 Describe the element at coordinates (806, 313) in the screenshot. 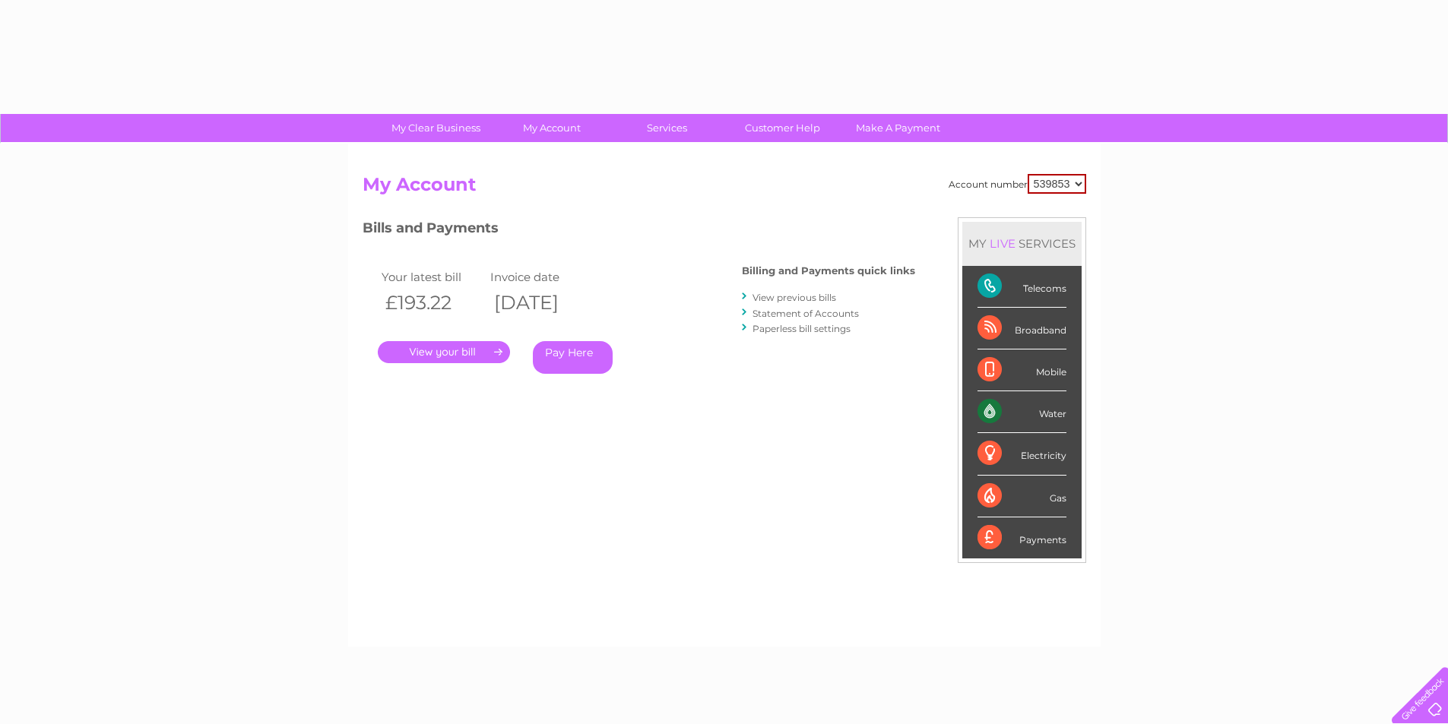

I see `a: Statement of Accounts` at that location.